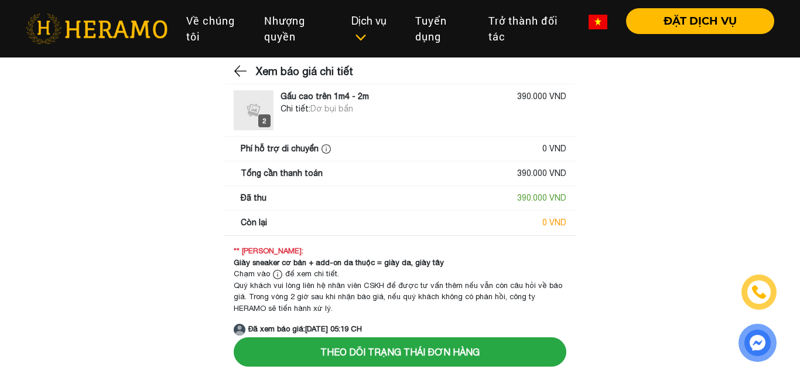  Describe the element at coordinates (216, 29) in the screenshot. I see `a: Về chúng tôi` at that location.